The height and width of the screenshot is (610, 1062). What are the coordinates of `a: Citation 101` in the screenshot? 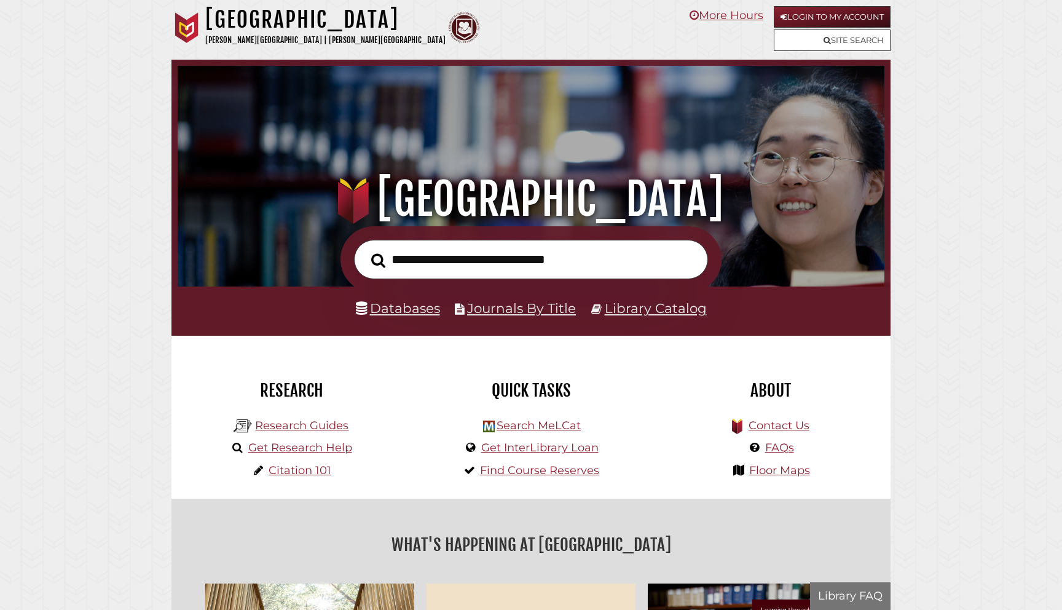 It's located at (300, 470).